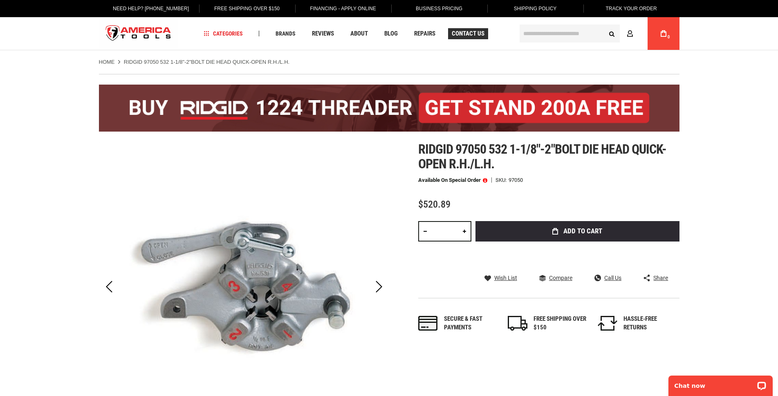  I want to click on a: Reviews, so click(323, 34).